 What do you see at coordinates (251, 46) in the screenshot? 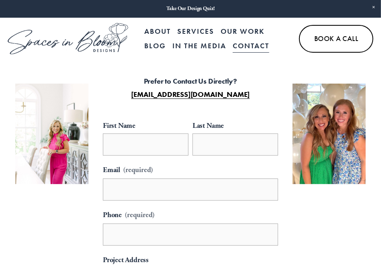
I see `a: Contact` at bounding box center [251, 46].